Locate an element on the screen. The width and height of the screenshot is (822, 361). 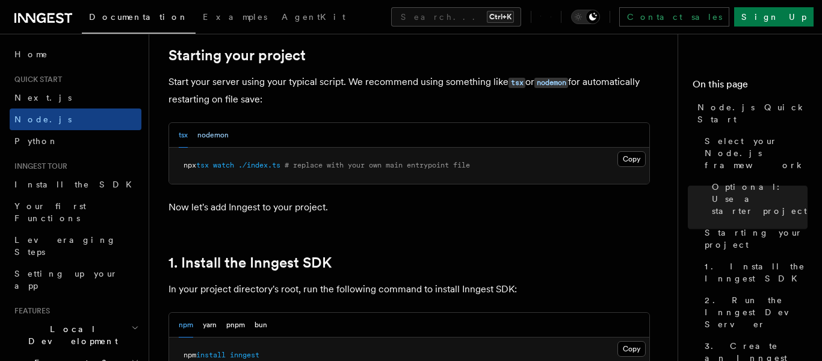
span: Your first Functions is located at coordinates (50, 212).